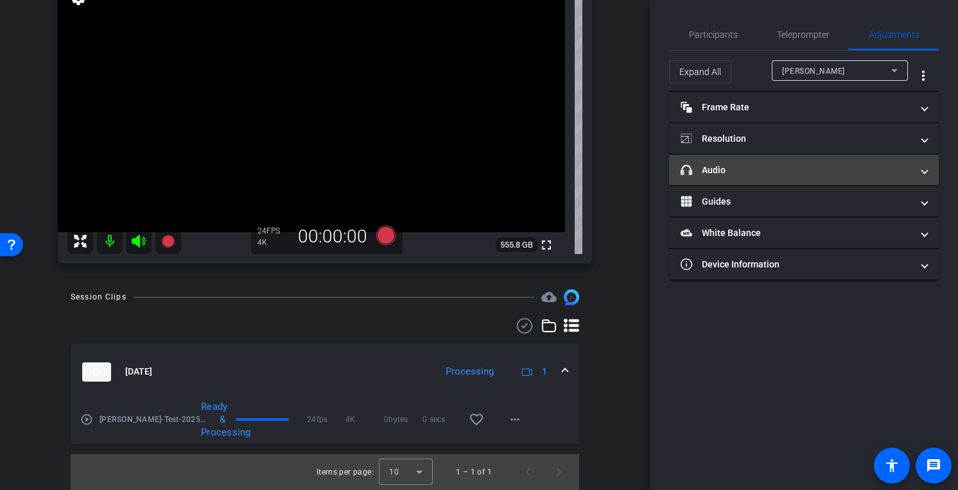 The width and height of the screenshot is (958, 490). What do you see at coordinates (804, 233) in the screenshot?
I see `mat-expansion-panel-header: White Balance` at bounding box center [804, 233].